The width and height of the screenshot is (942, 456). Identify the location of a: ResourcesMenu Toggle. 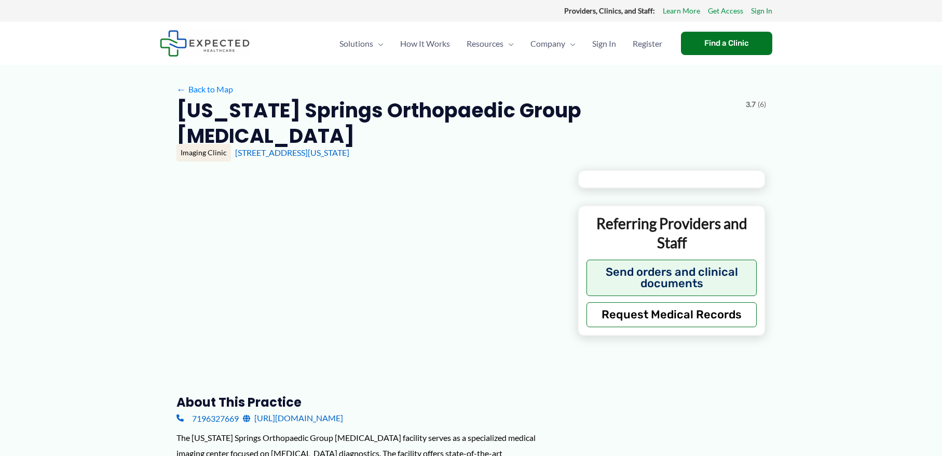
(490, 44).